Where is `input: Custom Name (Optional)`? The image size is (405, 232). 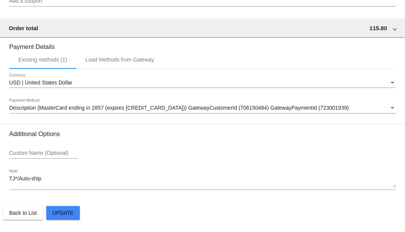
input: Custom Name (Optional) is located at coordinates (44, 153).